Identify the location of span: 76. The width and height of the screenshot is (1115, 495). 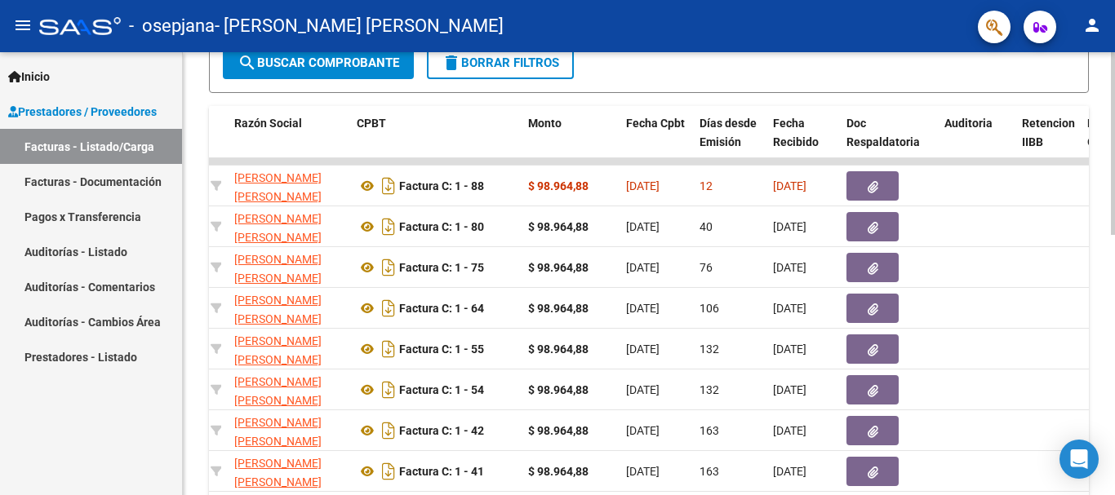
(706, 268).